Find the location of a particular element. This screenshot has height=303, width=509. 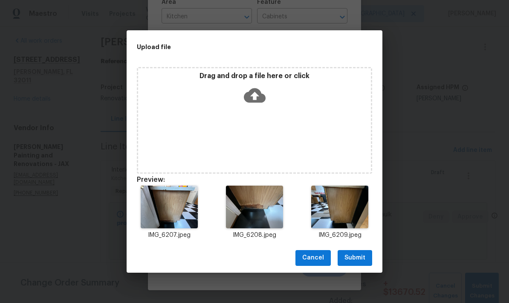

span: Submit is located at coordinates (355, 258).